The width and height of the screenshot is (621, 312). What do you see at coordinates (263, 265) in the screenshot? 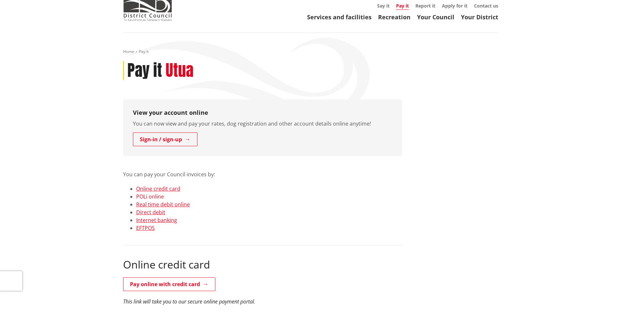
I see `h2: Online credit card` at bounding box center [263, 265].